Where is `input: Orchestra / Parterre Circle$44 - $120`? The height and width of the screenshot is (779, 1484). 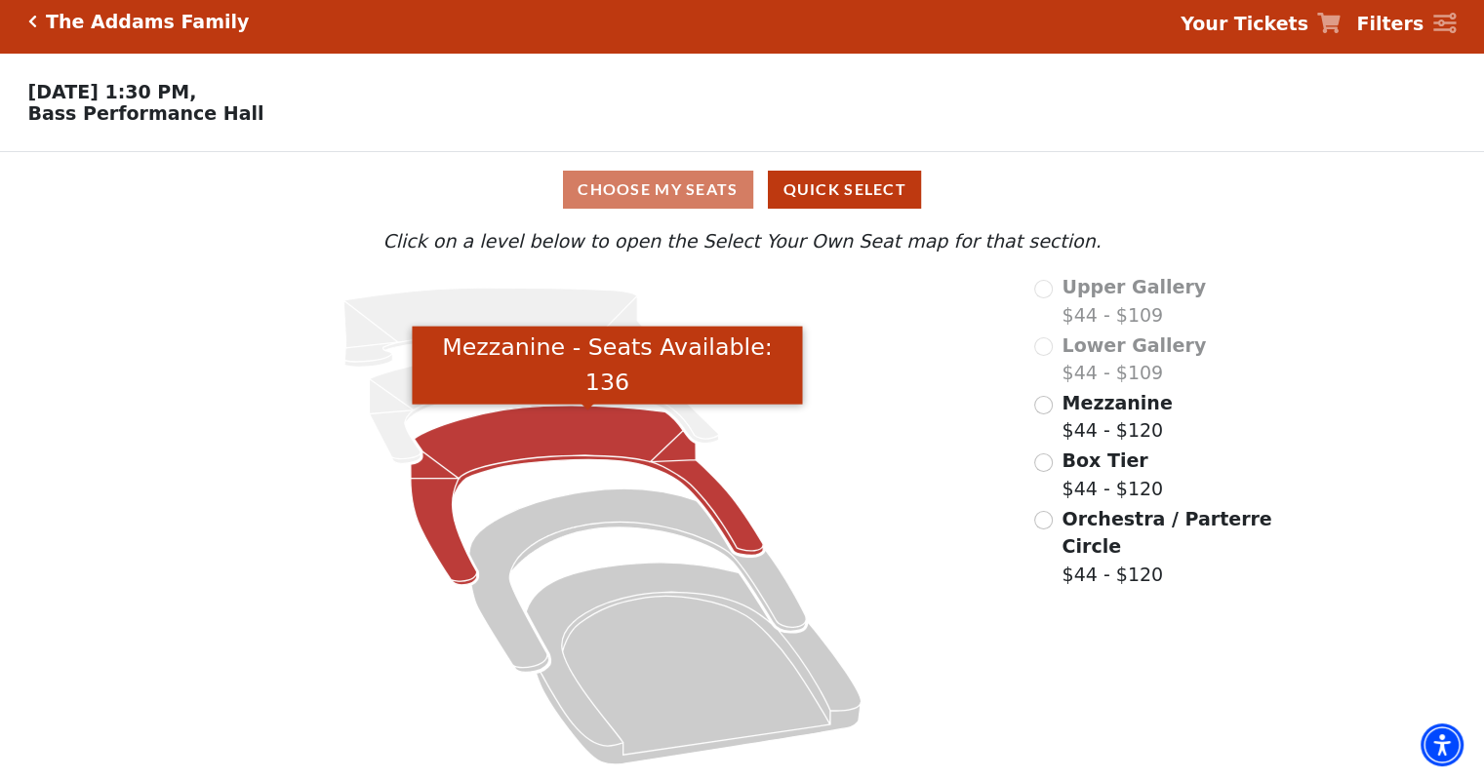
input: Orchestra / Parterre Circle$44 - $120 is located at coordinates (1043, 520).